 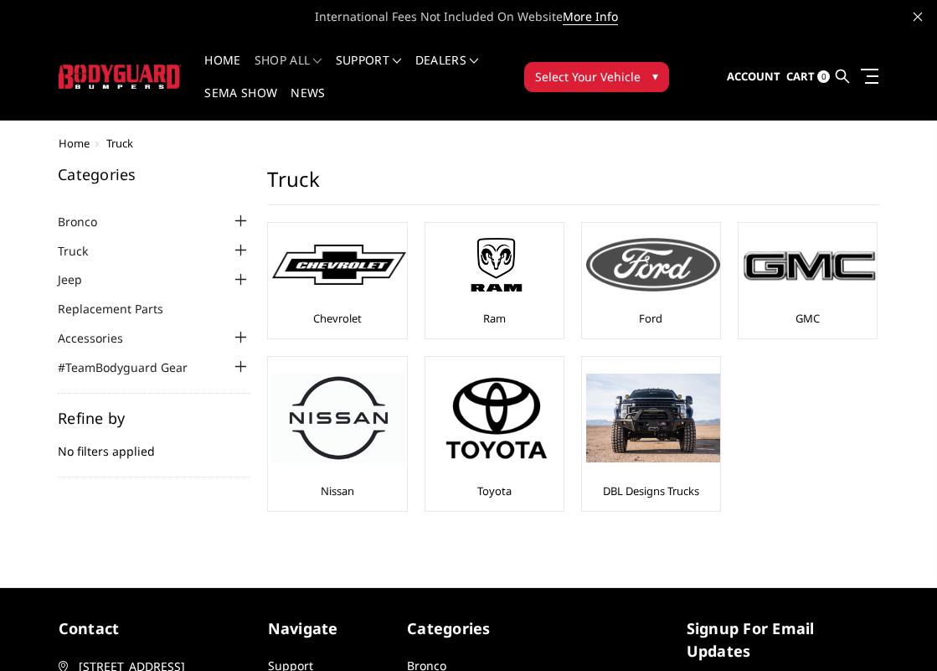 I want to click on h5: contact, so click(x=155, y=628).